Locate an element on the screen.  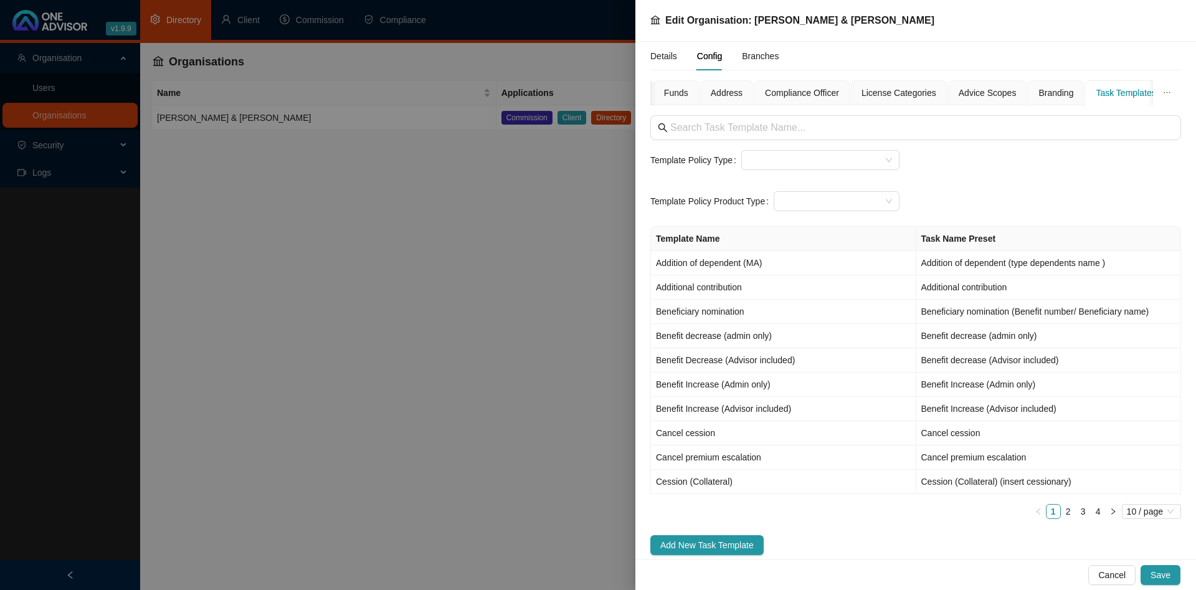
th: Task Name Preset is located at coordinates (1049, 239).